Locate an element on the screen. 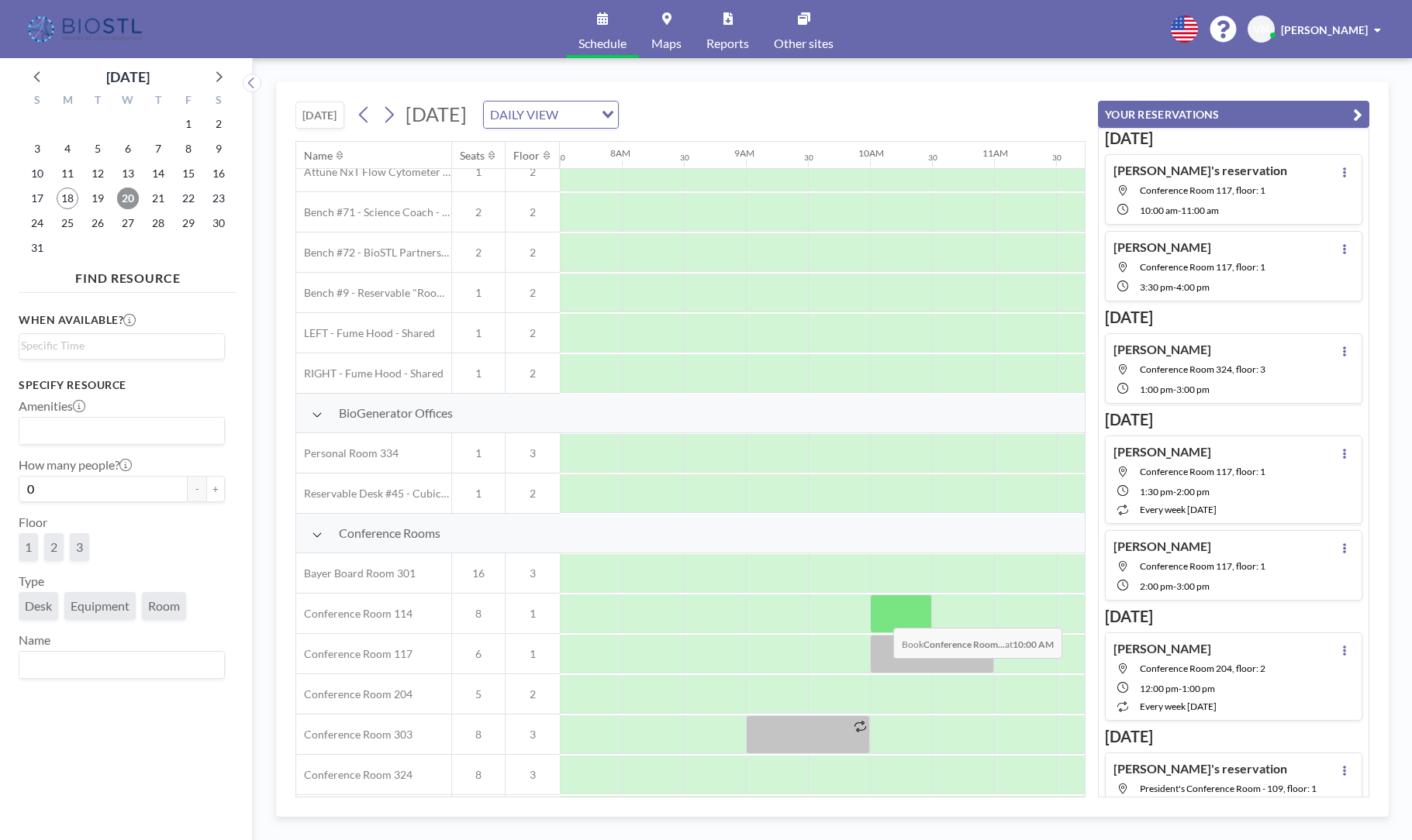  span: Other sites is located at coordinates (803, 43).